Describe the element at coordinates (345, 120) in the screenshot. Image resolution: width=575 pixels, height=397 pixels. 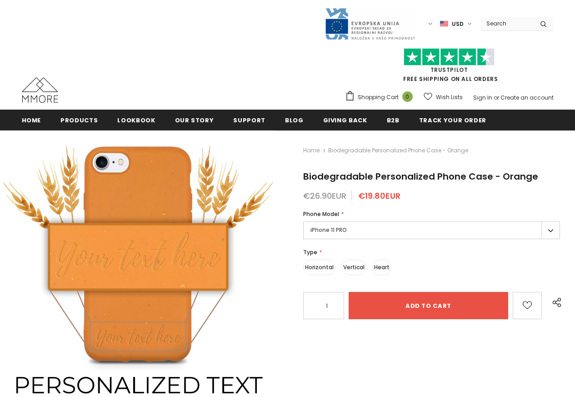
I see `span: Giving back` at that location.